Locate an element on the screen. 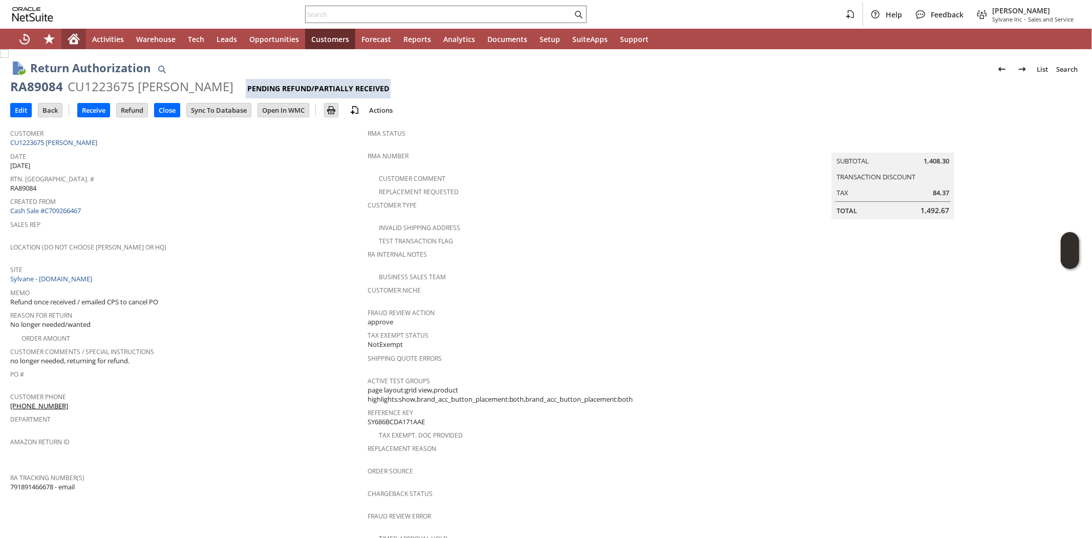  a: Order Source is located at coordinates (390, 471).